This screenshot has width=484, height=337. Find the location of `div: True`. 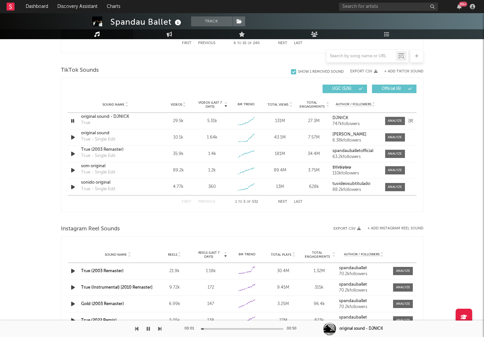

div: True is located at coordinates (86, 123).